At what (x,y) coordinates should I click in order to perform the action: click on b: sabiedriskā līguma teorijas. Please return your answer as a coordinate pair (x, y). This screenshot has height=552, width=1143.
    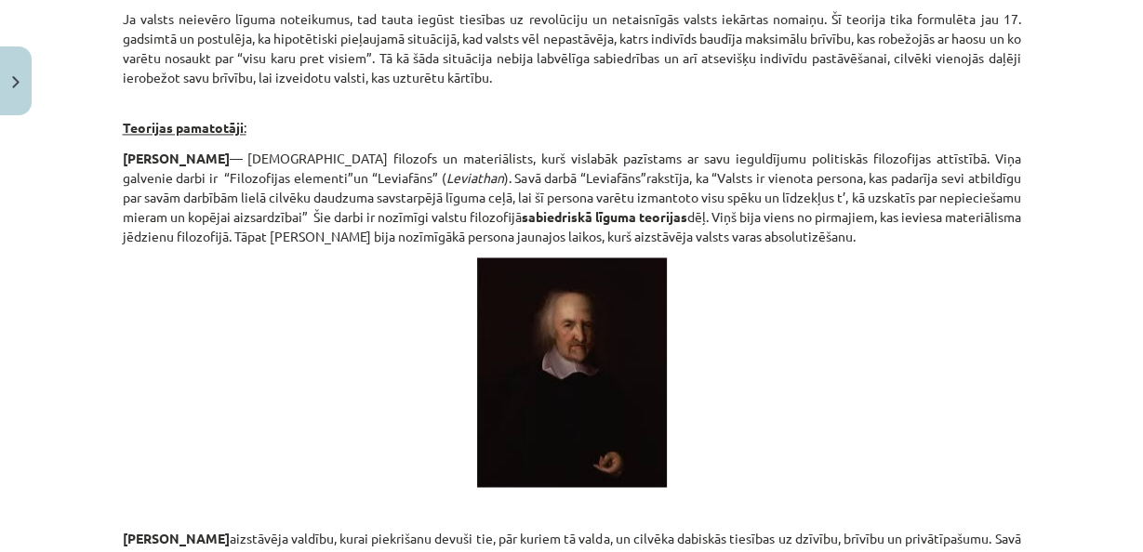
    Looking at the image, I should click on (604, 217).